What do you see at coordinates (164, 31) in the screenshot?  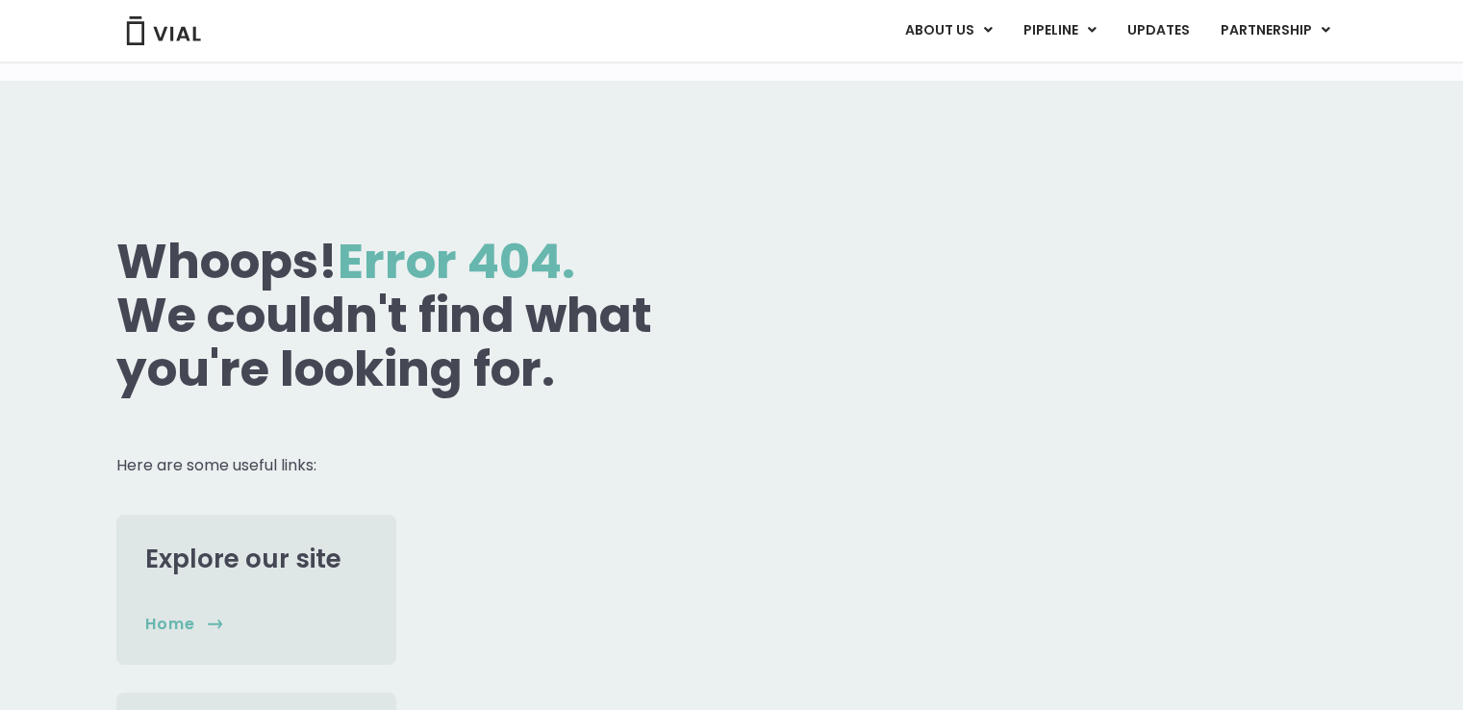 I see `img: Vial Logo` at bounding box center [164, 31].